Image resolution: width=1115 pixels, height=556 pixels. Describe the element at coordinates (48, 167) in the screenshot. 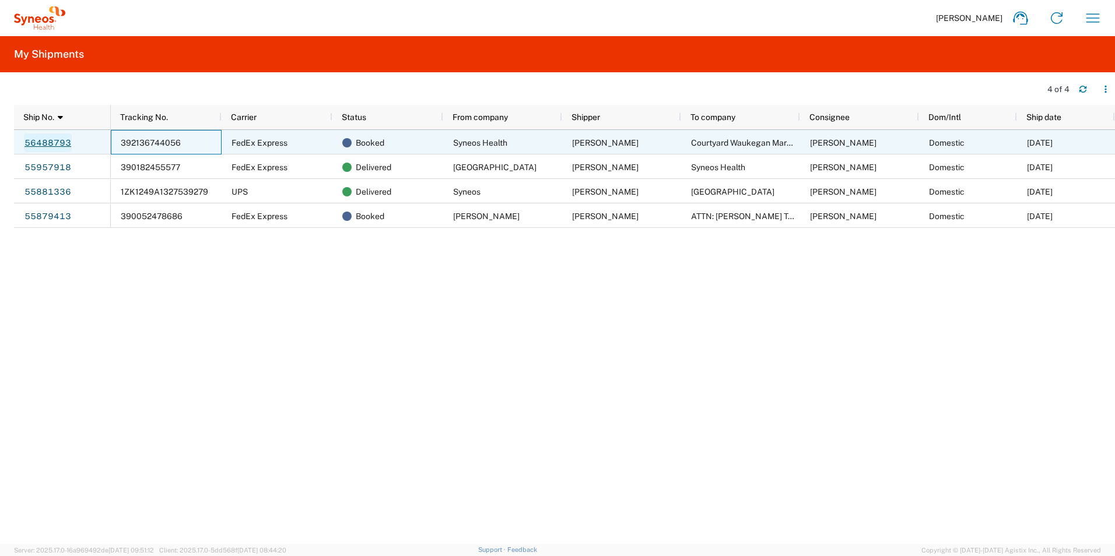

I see `a: 55957918` at that location.